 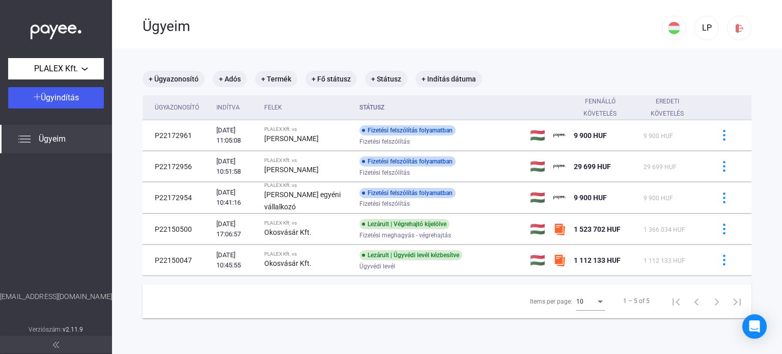 I want to click on button: logout-red, so click(x=739, y=28).